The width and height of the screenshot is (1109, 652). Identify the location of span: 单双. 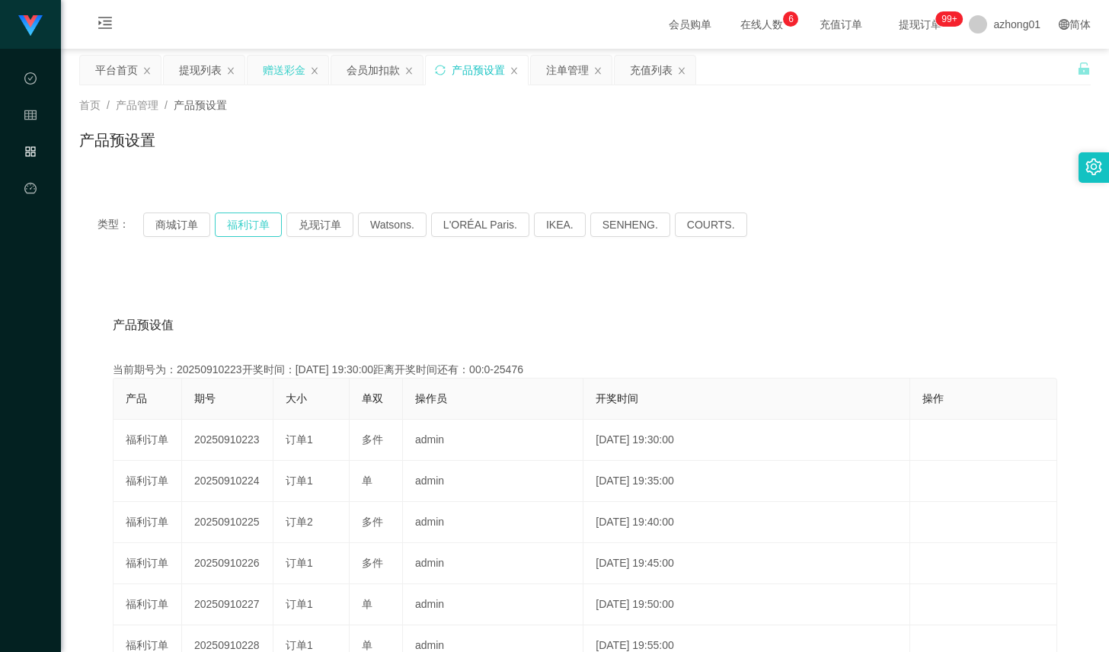
(373, 398).